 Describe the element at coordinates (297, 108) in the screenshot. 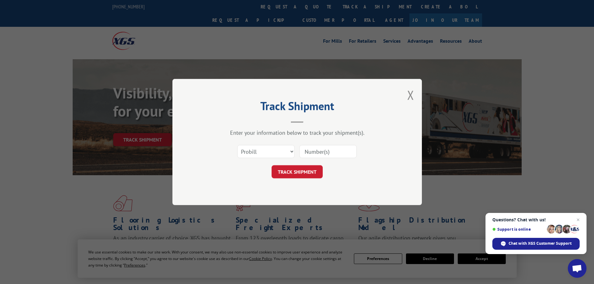

I see `h2: Track Shipment` at that location.